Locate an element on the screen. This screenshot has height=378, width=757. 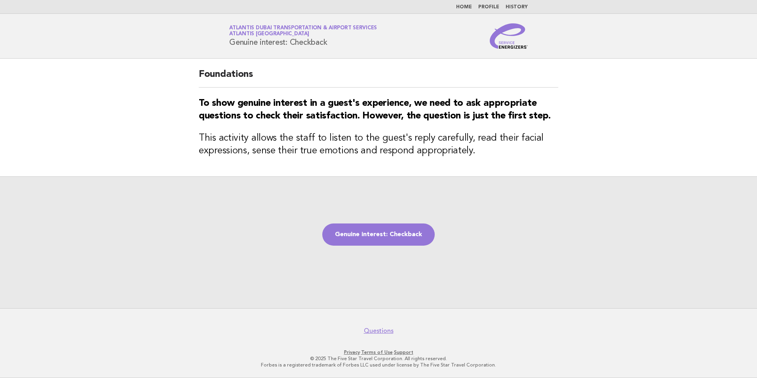
h2: Foundations is located at coordinates (379, 78).